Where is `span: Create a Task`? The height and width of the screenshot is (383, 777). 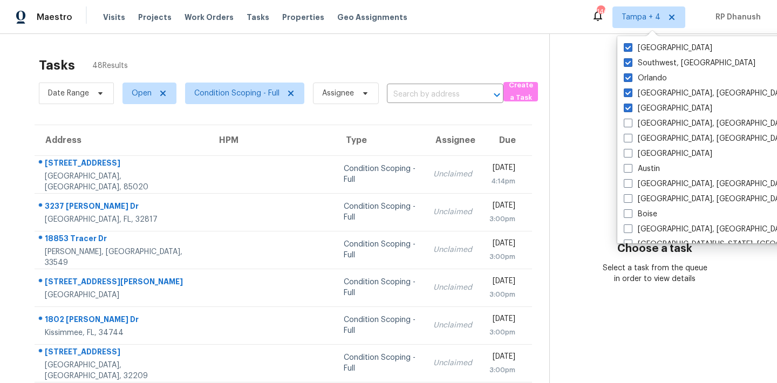 span: Create a Task is located at coordinates (521, 92).